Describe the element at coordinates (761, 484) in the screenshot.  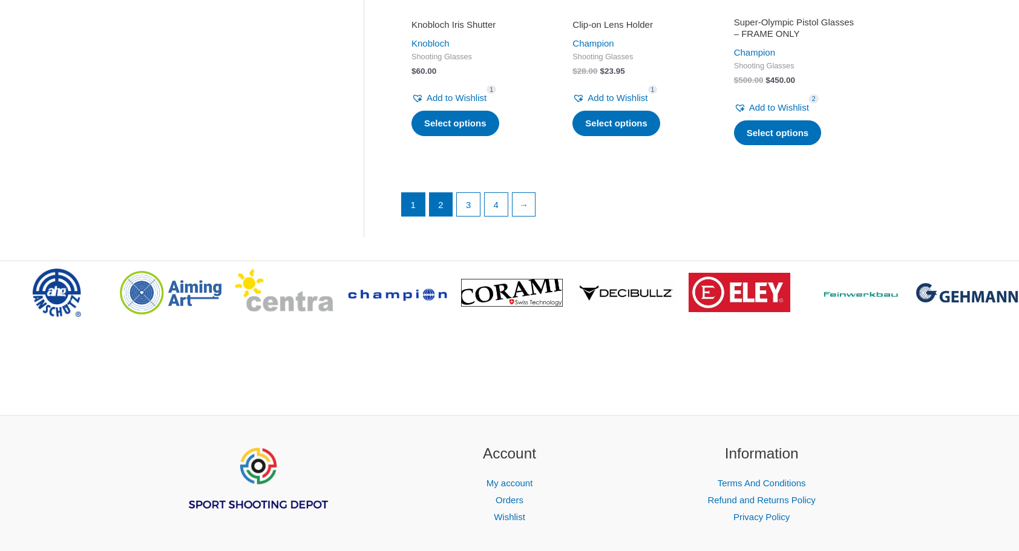
I see `aside: Footer Widget 3` at that location.